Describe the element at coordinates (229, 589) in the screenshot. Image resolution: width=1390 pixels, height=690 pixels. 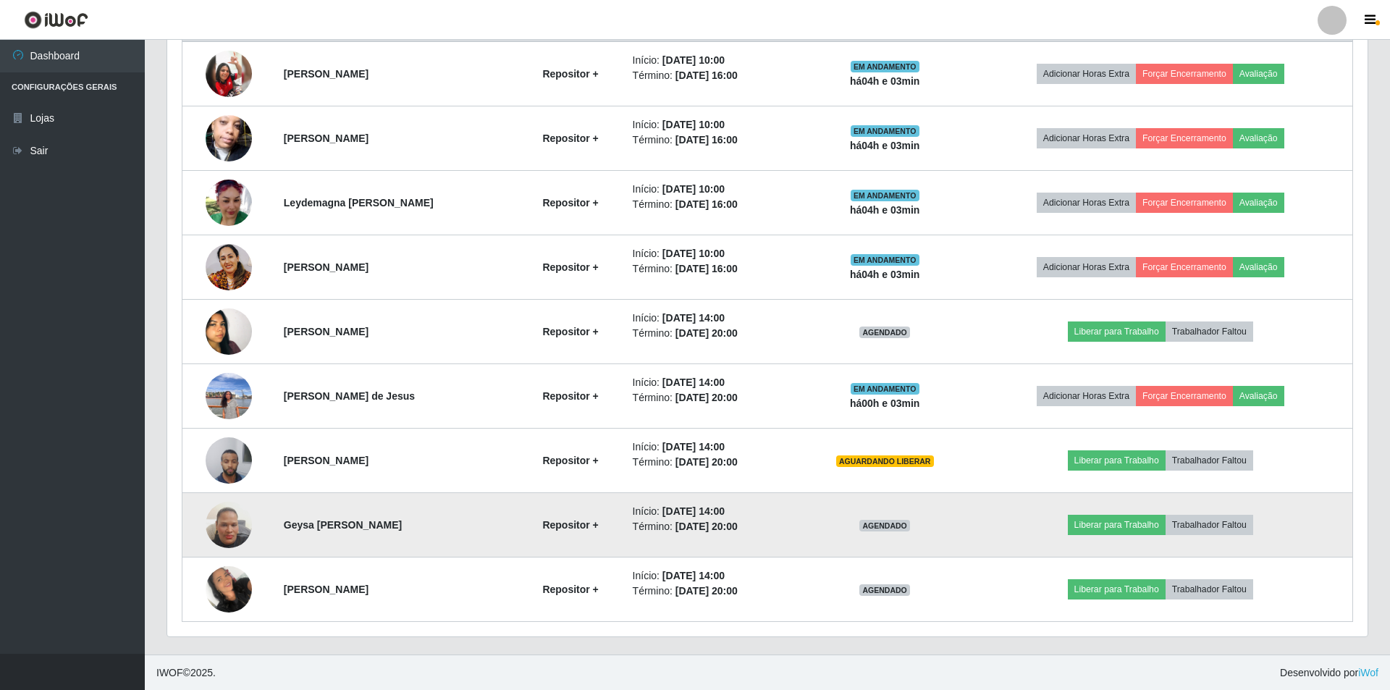
I see `img: 1757367806458.jpeg` at that location.